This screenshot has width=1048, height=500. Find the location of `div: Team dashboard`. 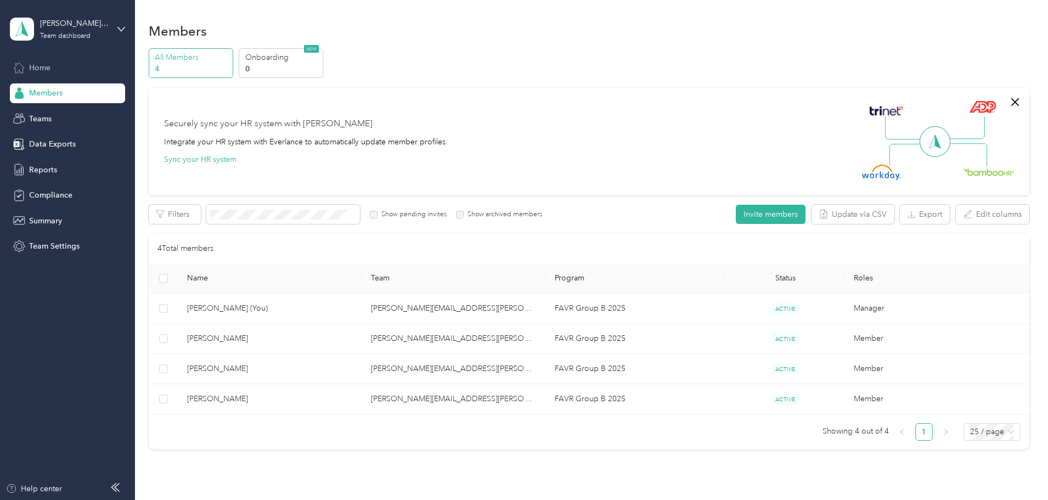

div: Team dashboard is located at coordinates (65, 36).